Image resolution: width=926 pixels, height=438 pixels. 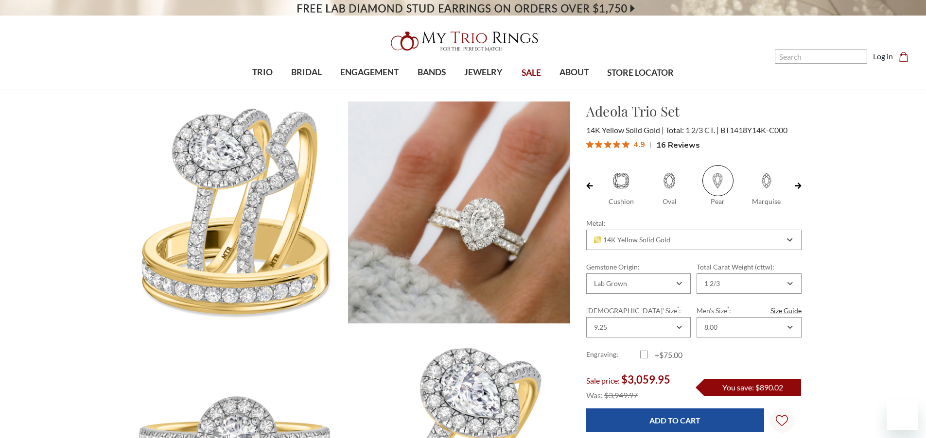 I want to click on a: BRIDAL, so click(x=306, y=72).